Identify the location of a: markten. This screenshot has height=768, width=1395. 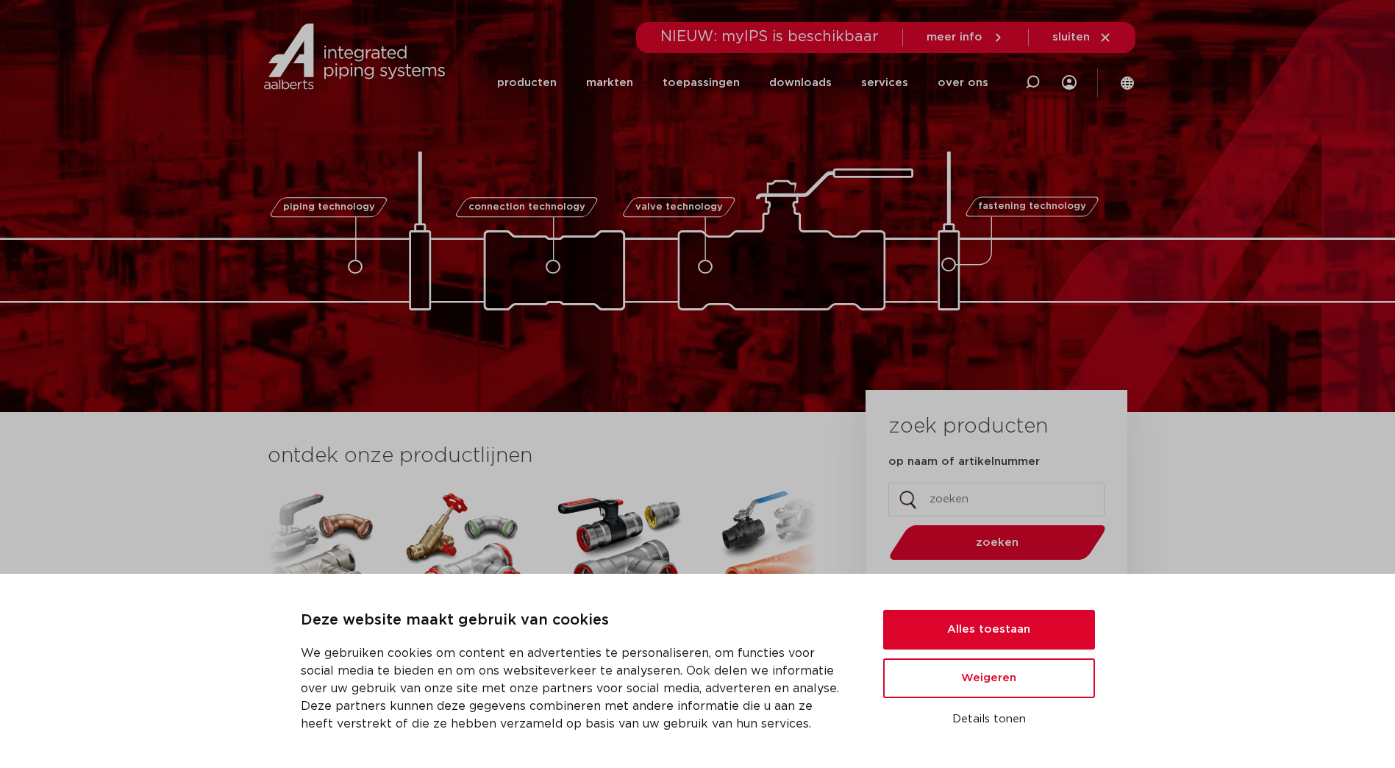
(610, 82).